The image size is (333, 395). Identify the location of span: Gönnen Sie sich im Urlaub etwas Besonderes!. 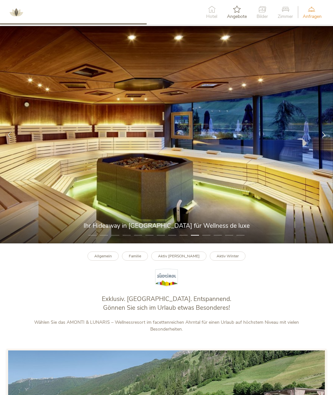
(167, 308).